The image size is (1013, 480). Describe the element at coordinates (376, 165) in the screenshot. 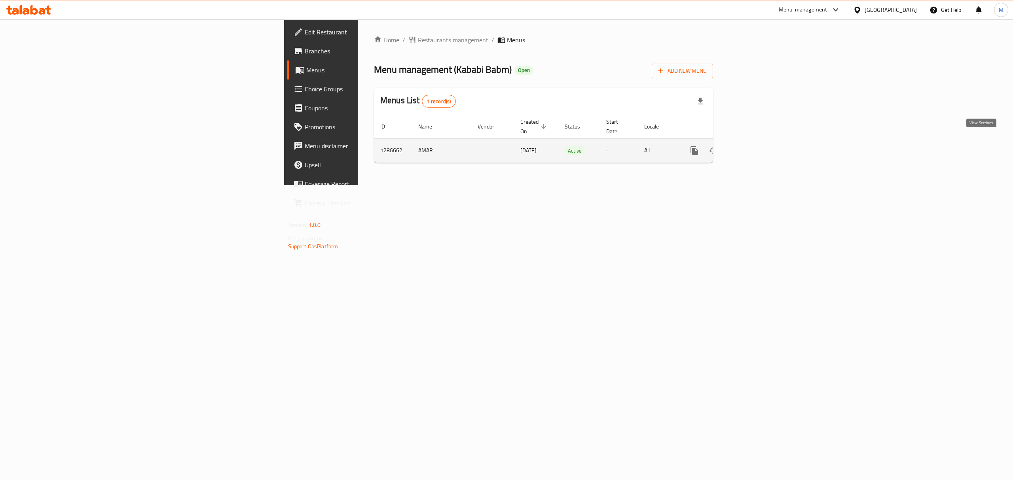

I see `span: Upsell` at that location.